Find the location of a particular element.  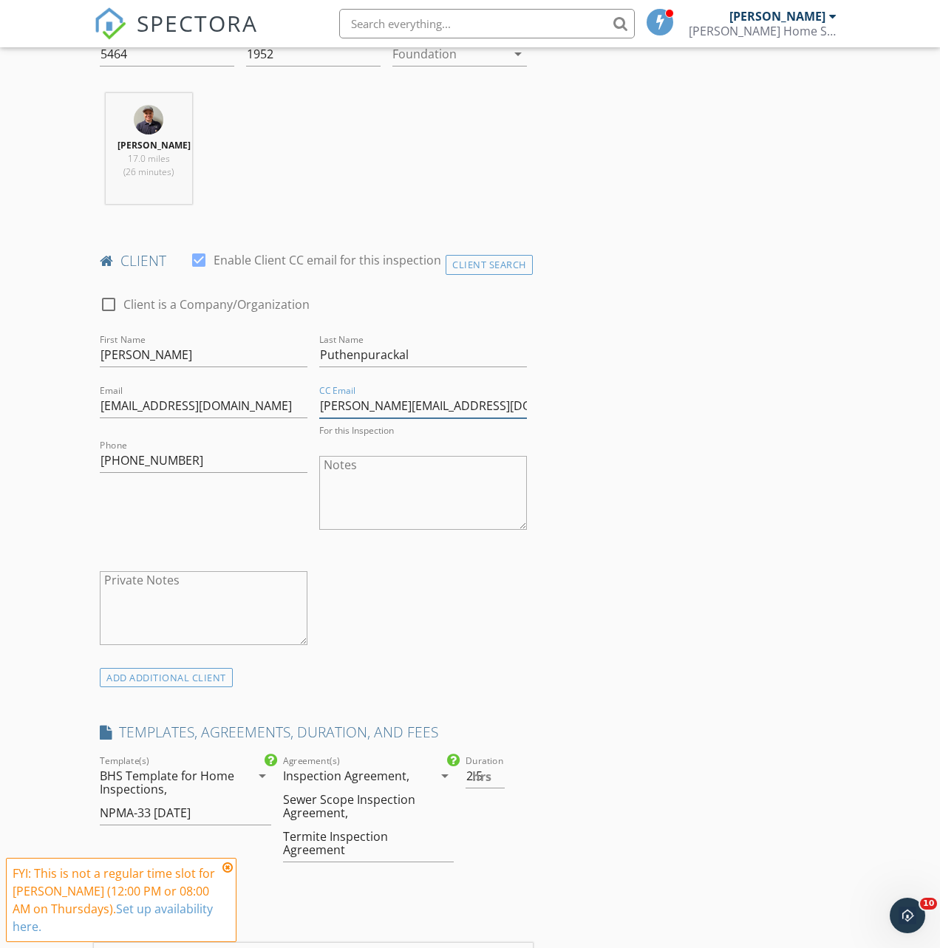

div: Sewer Scope Inspection Agreement, is located at coordinates (350, 806).